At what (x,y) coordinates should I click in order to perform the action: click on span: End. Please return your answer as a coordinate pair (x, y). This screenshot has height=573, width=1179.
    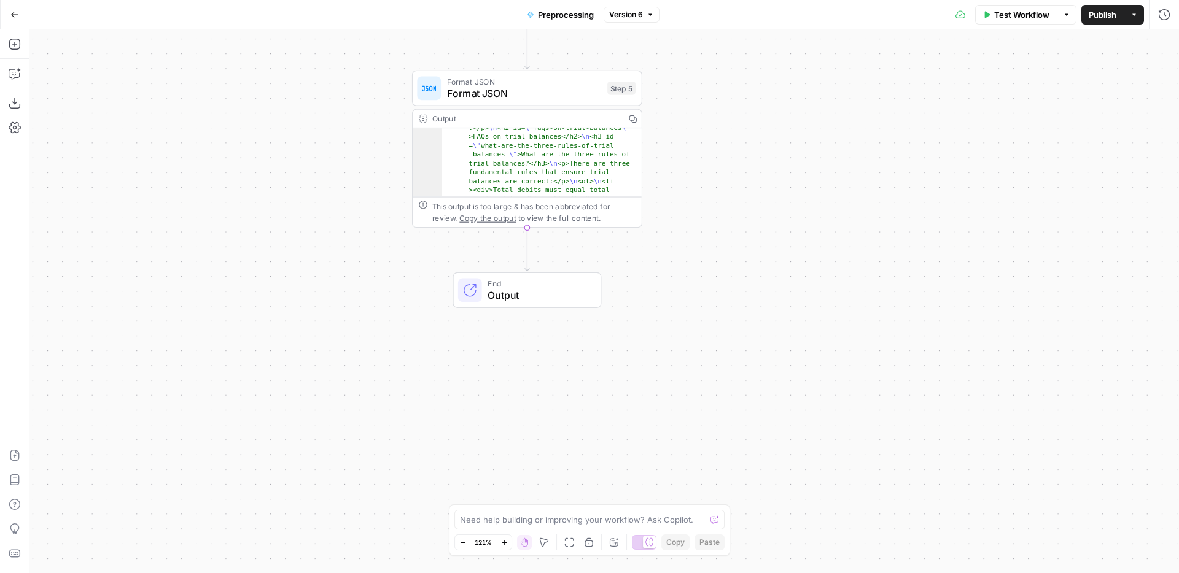
    Looking at the image, I should click on (538, 283).